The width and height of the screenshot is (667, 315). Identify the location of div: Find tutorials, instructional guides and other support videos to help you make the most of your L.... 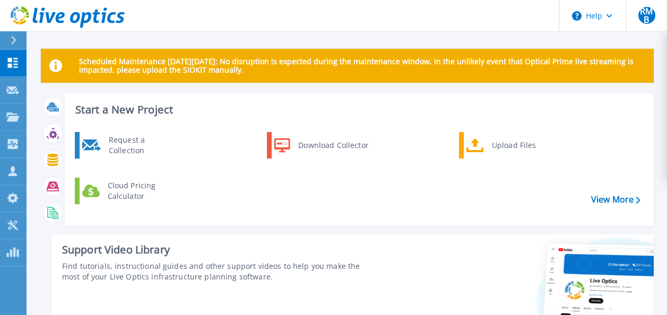
(219, 272).